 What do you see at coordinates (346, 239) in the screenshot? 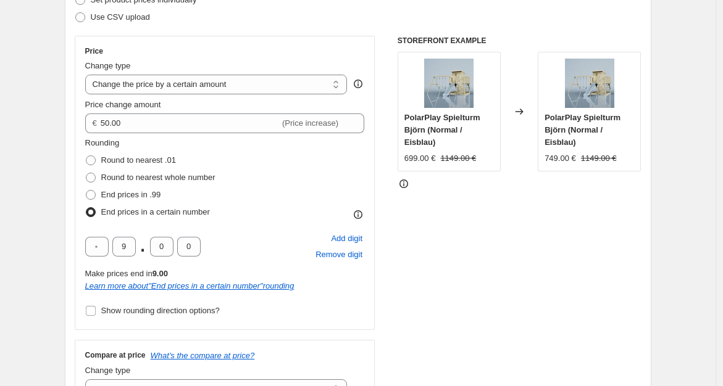
I see `span: Add digit` at bounding box center [346, 239].